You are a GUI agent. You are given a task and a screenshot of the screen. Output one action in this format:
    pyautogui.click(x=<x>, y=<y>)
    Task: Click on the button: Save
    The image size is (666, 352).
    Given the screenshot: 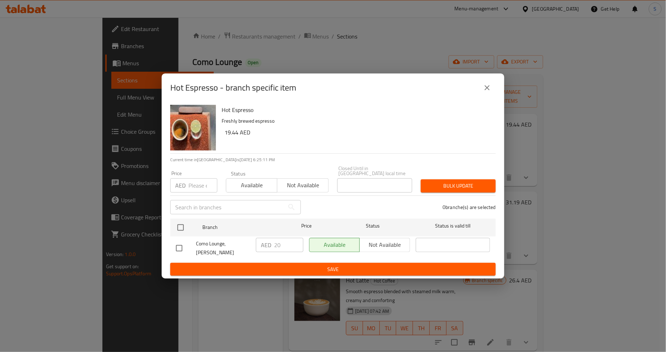 What is the action you would take?
    pyautogui.click(x=333, y=269)
    